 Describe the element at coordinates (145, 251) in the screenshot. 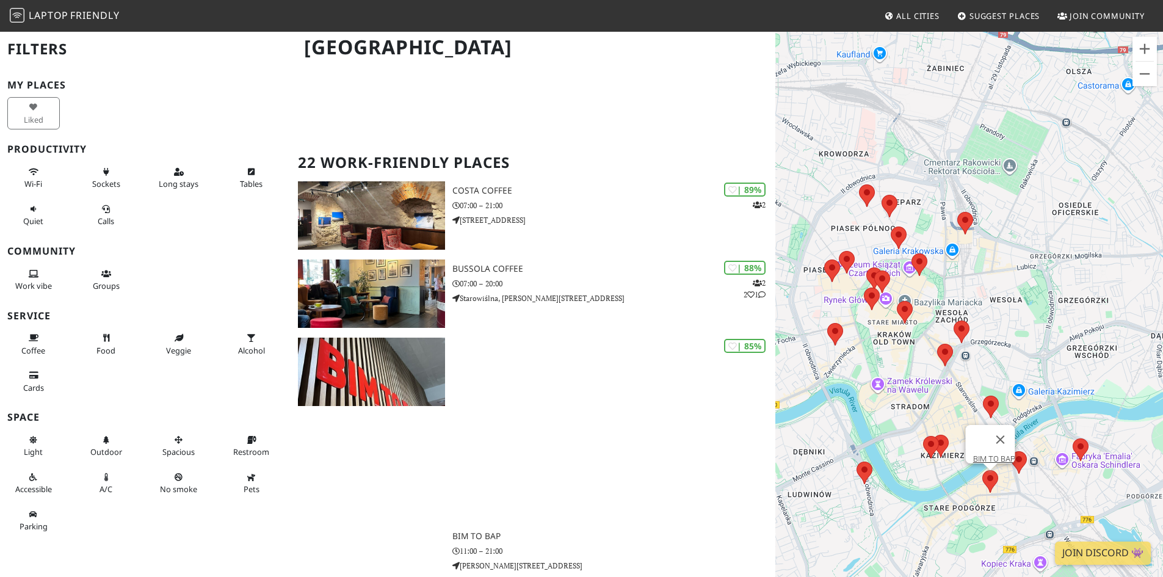

I see `h3: Community` at that location.